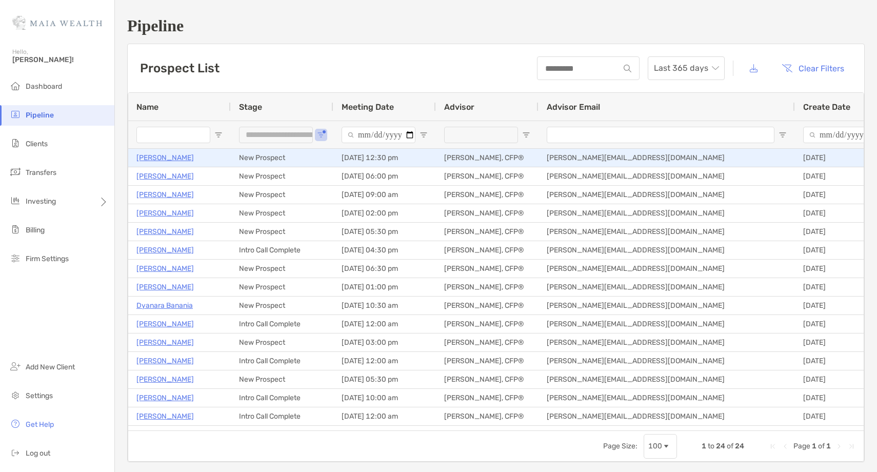 This screenshot has height=472, width=877. I want to click on img: pipeline icon, so click(15, 114).